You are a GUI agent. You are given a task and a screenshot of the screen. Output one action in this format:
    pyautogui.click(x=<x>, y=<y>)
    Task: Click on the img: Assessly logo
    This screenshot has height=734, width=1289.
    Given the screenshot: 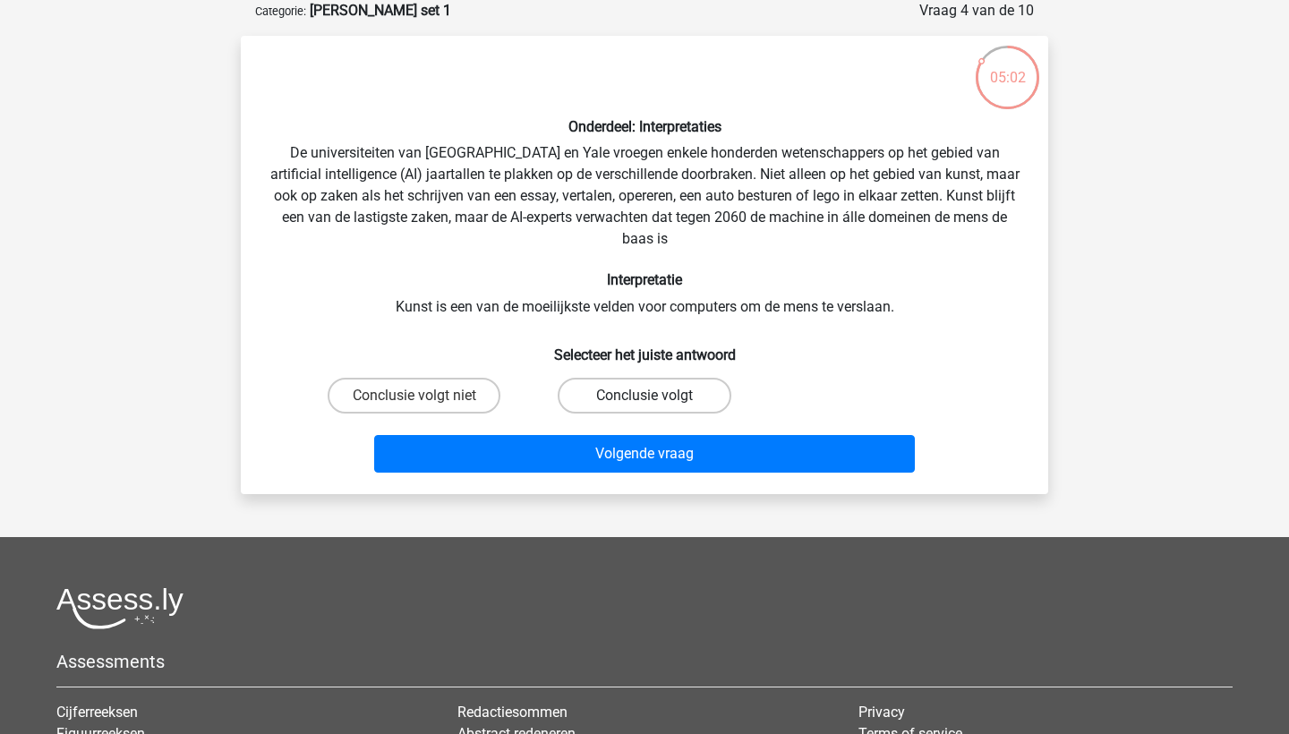 What is the action you would take?
    pyautogui.click(x=120, y=608)
    